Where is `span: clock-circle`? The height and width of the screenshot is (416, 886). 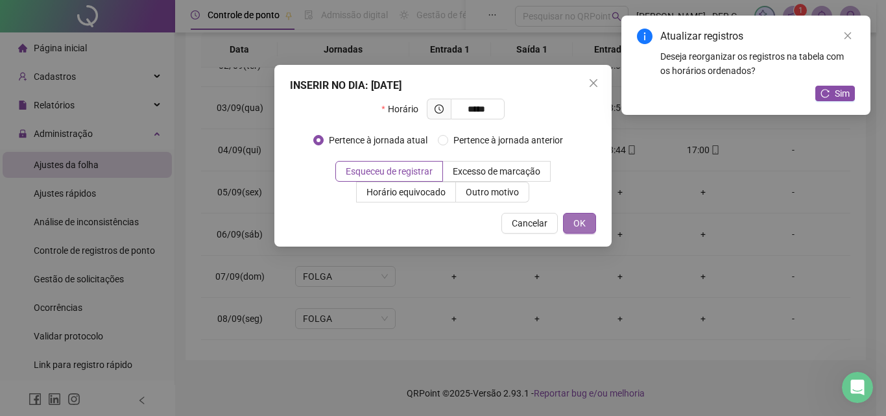 span: clock-circle is located at coordinates (439, 109).